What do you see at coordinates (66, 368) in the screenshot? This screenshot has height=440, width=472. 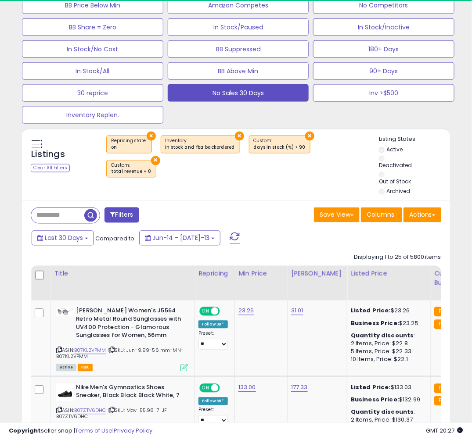 I see `span: All listings currently available for purchase on Amazon` at bounding box center [66, 368].